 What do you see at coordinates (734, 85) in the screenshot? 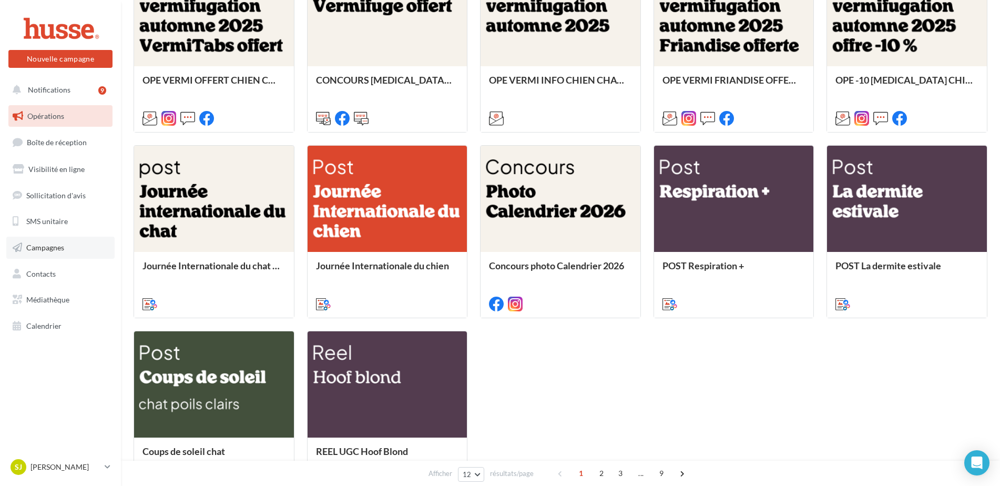
I see `div: OPE VERMI FRIANDISE OFFERTE CHIEN CHAT AUTOMNE` at bounding box center [734, 85].